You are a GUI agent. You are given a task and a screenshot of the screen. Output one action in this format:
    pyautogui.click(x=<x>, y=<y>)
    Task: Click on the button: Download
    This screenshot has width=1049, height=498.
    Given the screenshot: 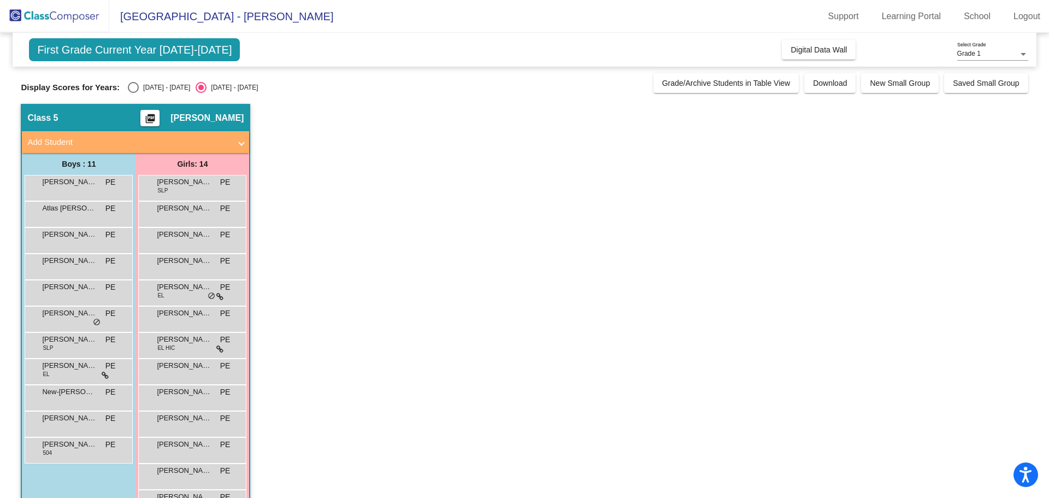 What is the action you would take?
    pyautogui.click(x=830, y=83)
    